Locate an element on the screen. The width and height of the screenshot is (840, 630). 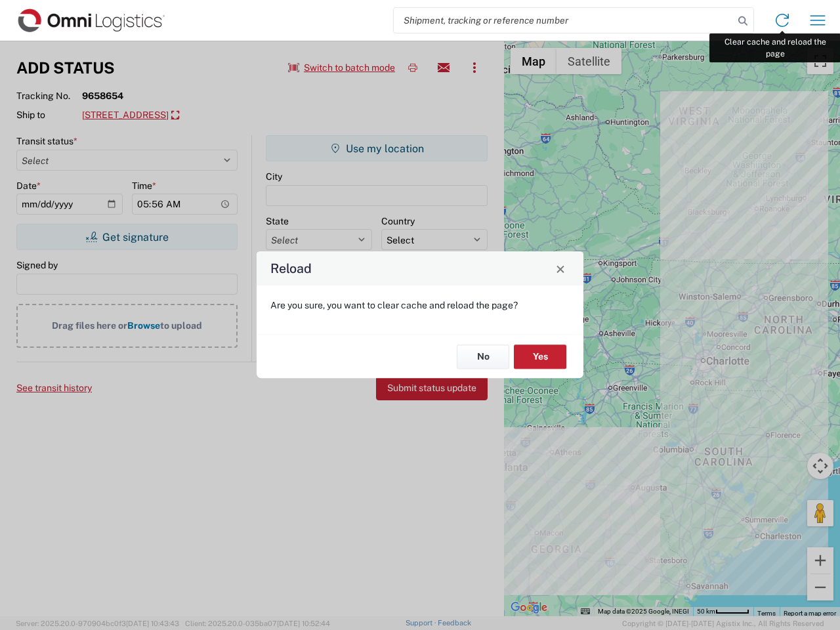
p: Are you sure, you want to clear cache and reload the page? is located at coordinates (420, 305).